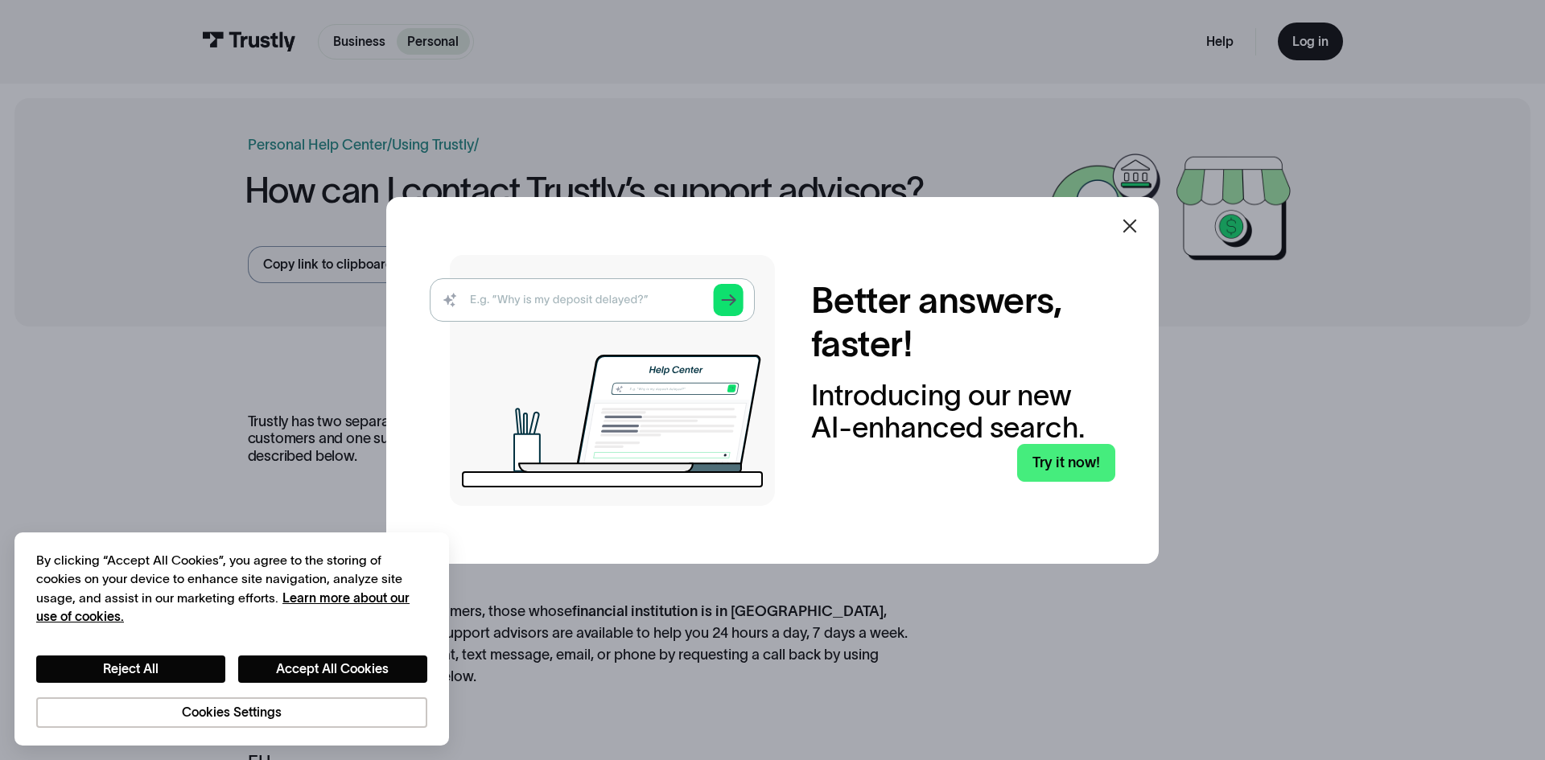 The image size is (1545, 760). What do you see at coordinates (1066, 463) in the screenshot?
I see `a: Try it now!` at bounding box center [1066, 463].